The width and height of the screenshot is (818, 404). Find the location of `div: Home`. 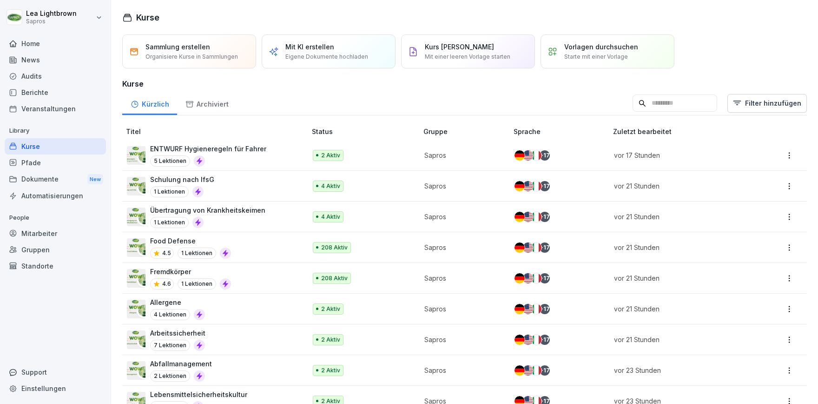

div: Home is located at coordinates (55, 43).